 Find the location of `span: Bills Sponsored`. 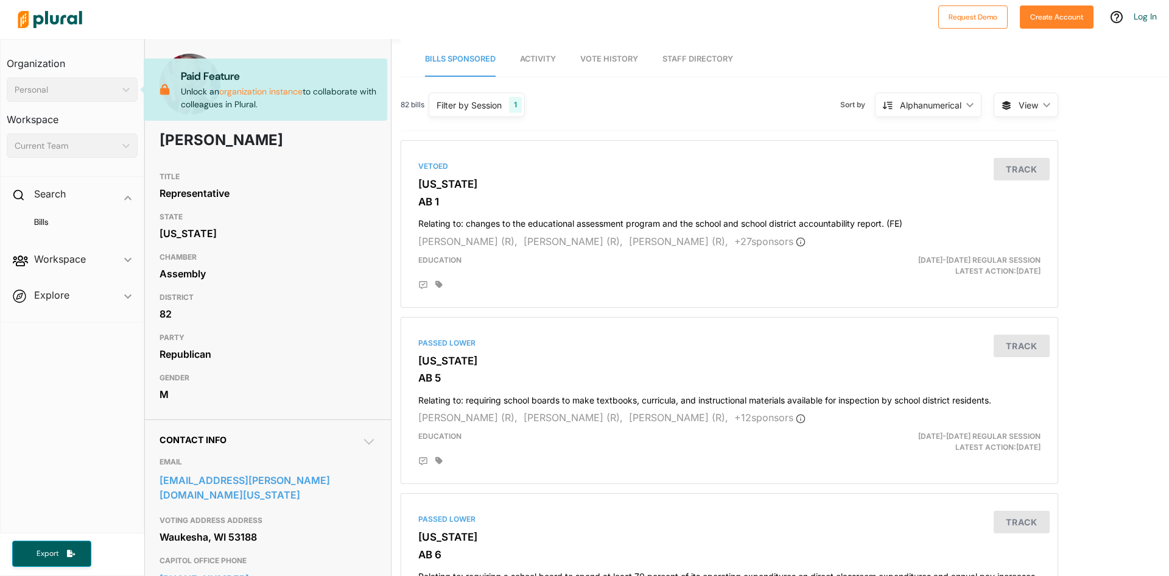

span: Bills Sponsored is located at coordinates (460, 58).